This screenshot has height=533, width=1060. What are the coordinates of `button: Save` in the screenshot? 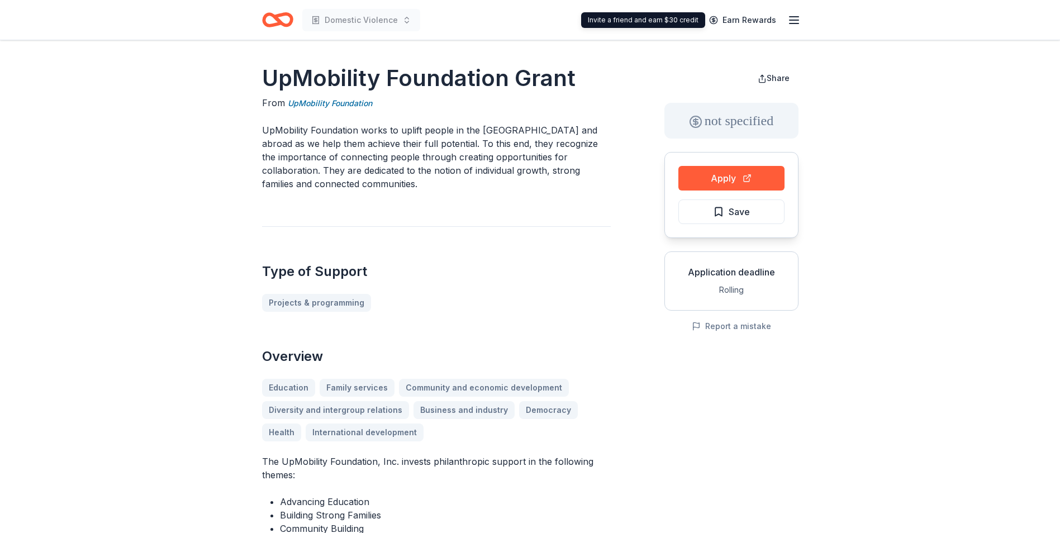 It's located at (731, 212).